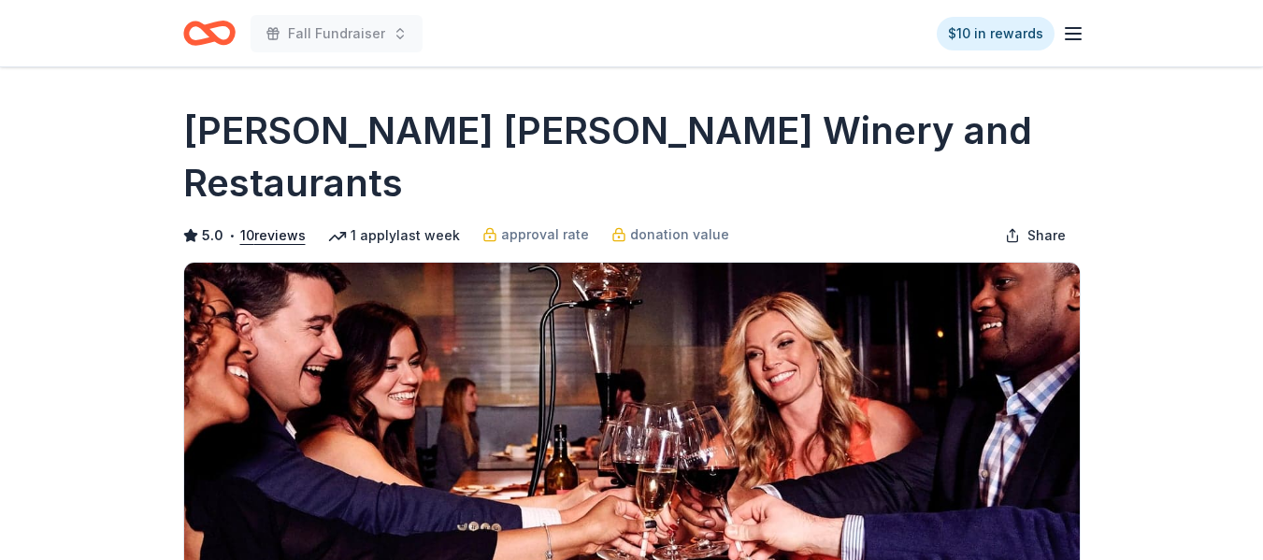 This screenshot has width=1263, height=560. What do you see at coordinates (337, 34) in the screenshot?
I see `button: Fall Fundraiser` at bounding box center [337, 34].